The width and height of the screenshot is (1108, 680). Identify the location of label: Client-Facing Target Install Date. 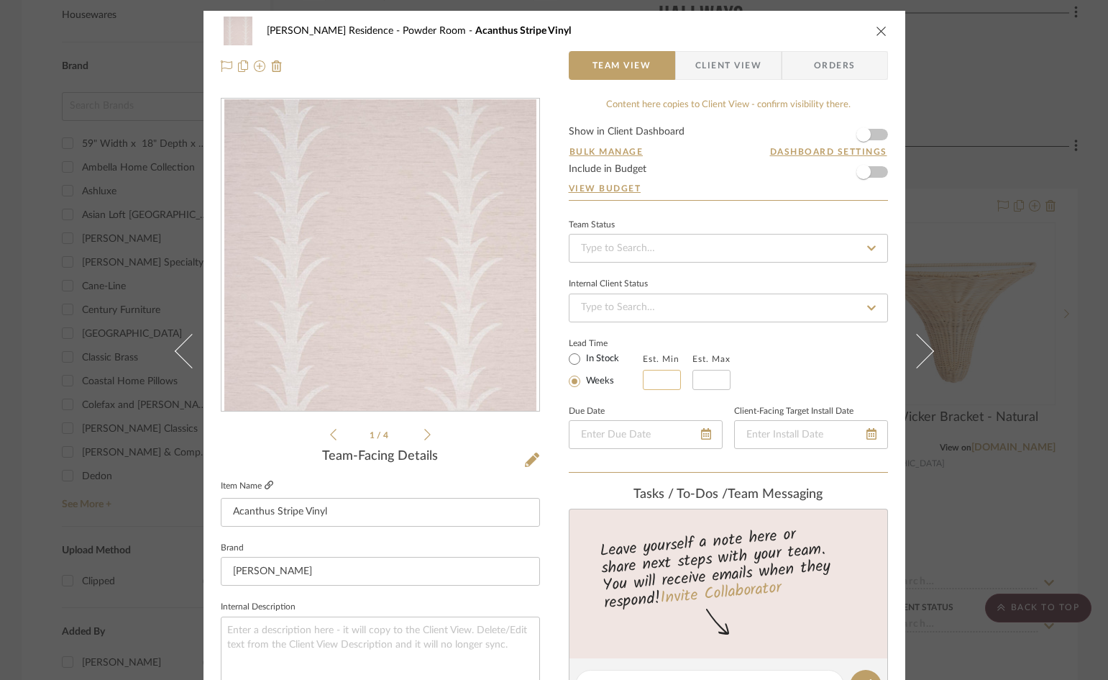
(794, 411).